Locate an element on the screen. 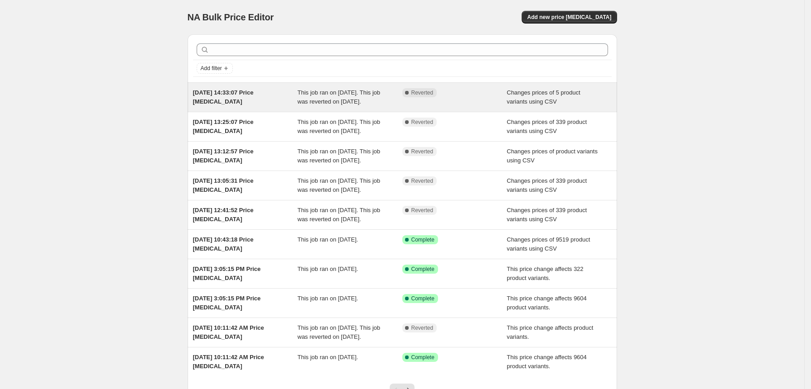 Image resolution: width=811 pixels, height=389 pixels. span: Changes prices of 9519 product variants using CSV is located at coordinates (548, 244).